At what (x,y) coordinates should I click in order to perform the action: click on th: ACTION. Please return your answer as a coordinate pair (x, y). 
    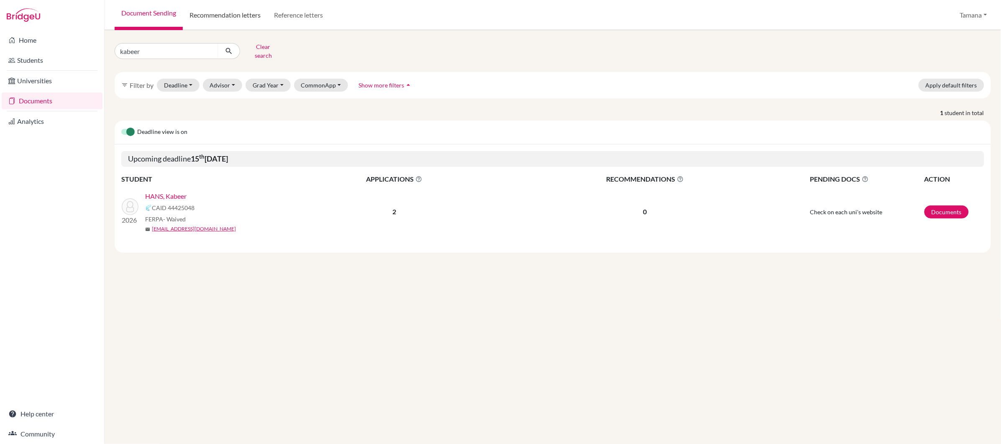
    Looking at the image, I should click on (954, 179).